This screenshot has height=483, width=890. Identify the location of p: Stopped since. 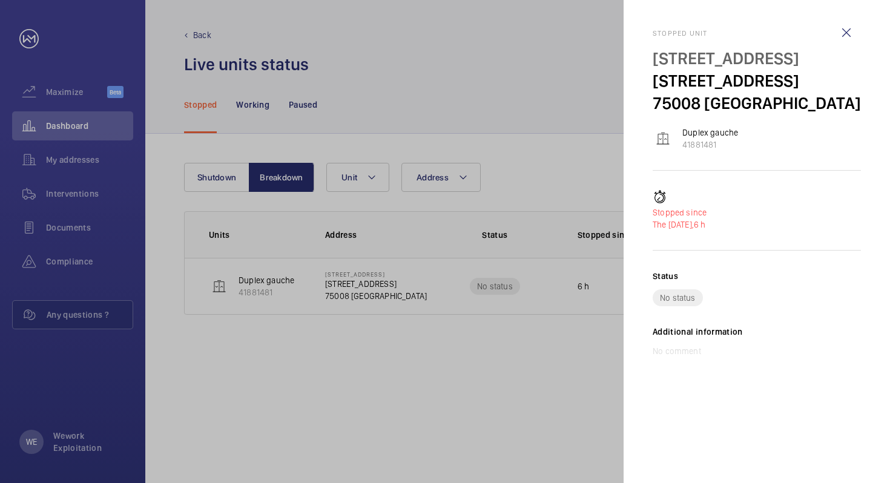
(757, 212).